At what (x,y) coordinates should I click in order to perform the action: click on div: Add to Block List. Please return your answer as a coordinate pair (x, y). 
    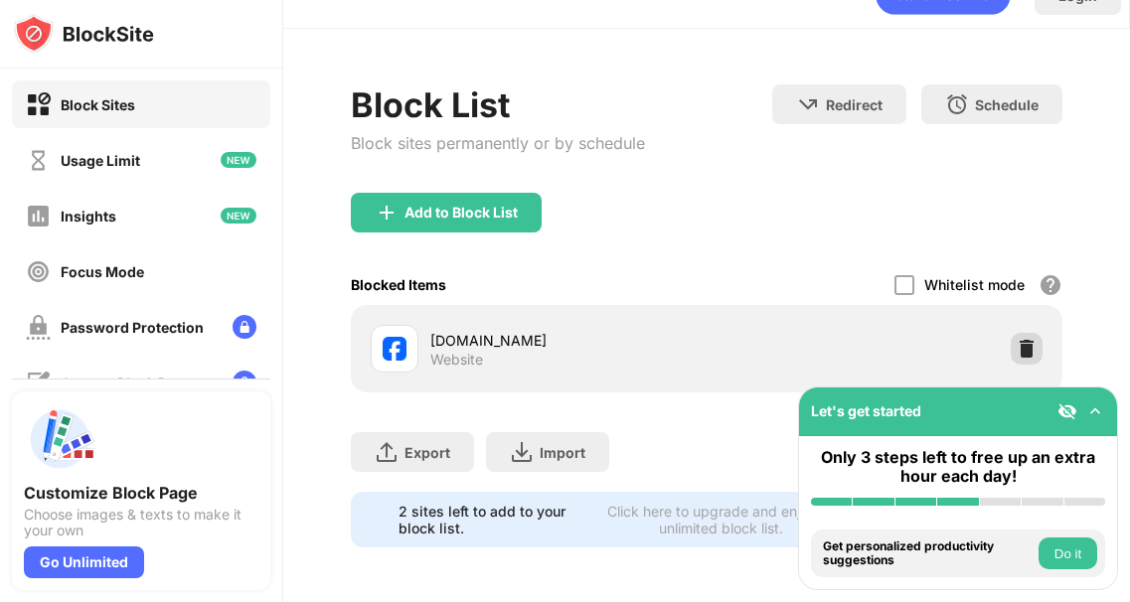
    Looking at the image, I should click on (461, 213).